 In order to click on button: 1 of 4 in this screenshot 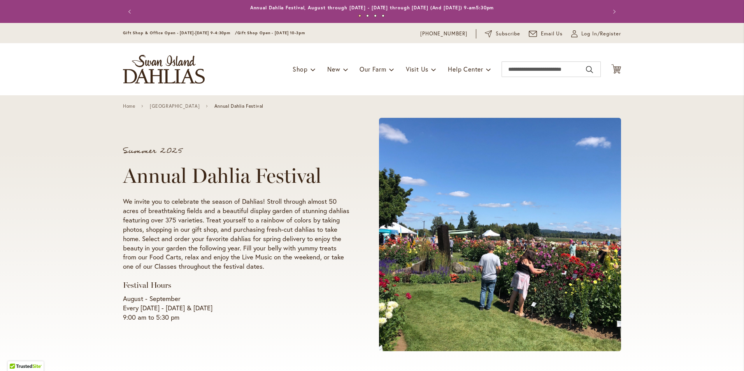, I will do `click(360, 16)`.